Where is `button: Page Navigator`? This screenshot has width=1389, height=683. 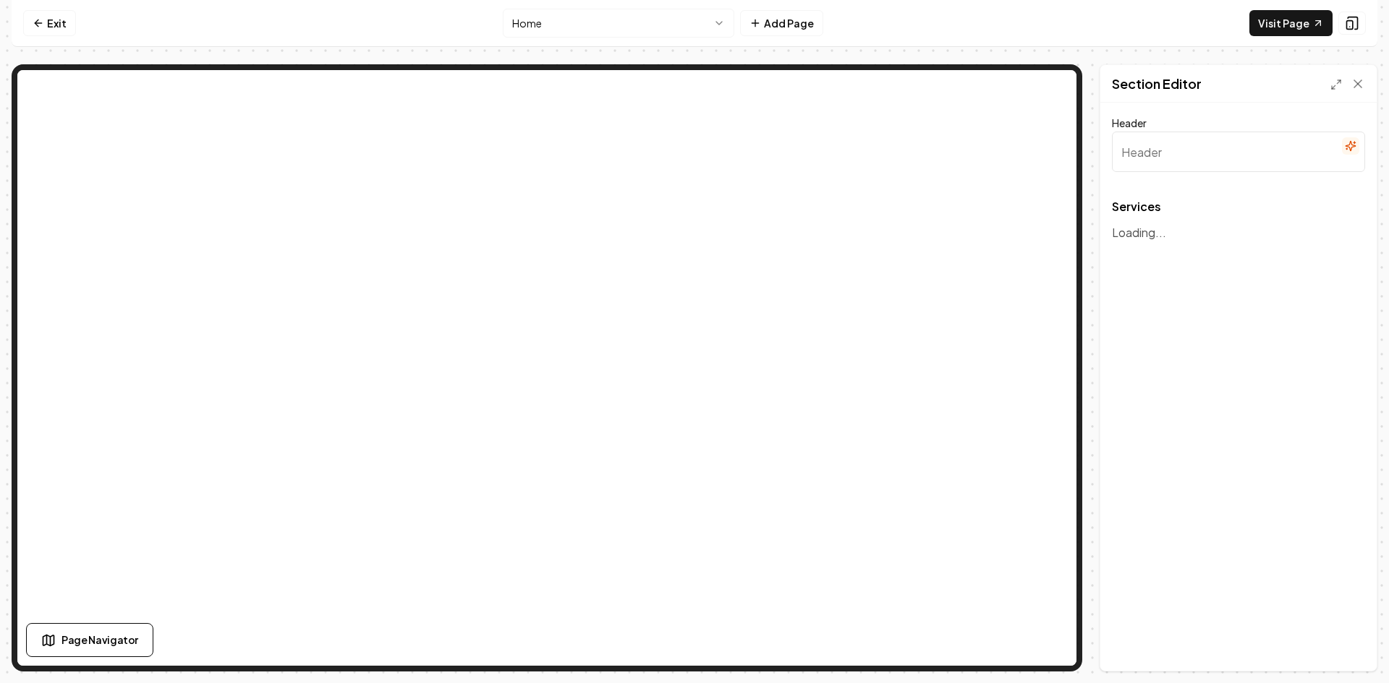
button: Page Navigator is located at coordinates (90, 640).